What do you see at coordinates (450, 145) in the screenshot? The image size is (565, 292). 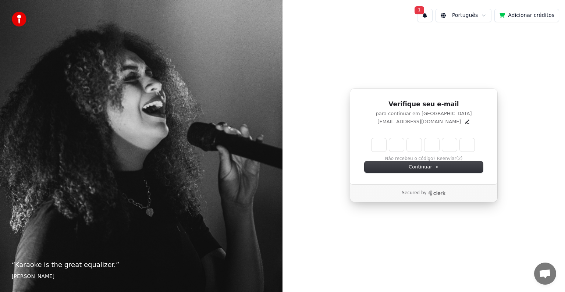 I see `input: Digit 5` at bounding box center [450, 145].